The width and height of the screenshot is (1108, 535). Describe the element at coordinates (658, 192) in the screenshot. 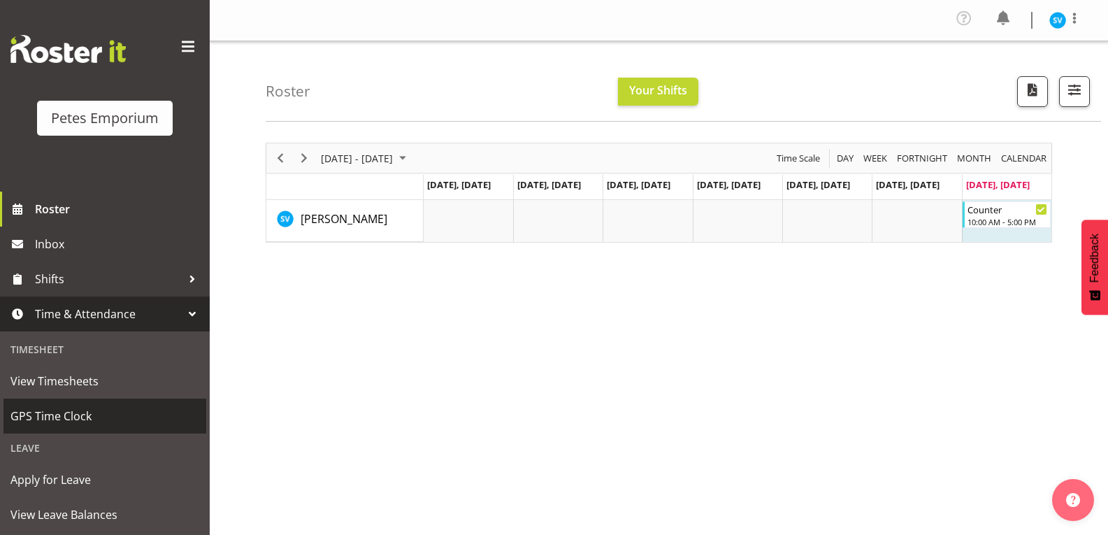

I see `div: Timeline Week of September 7, 2025` at that location.